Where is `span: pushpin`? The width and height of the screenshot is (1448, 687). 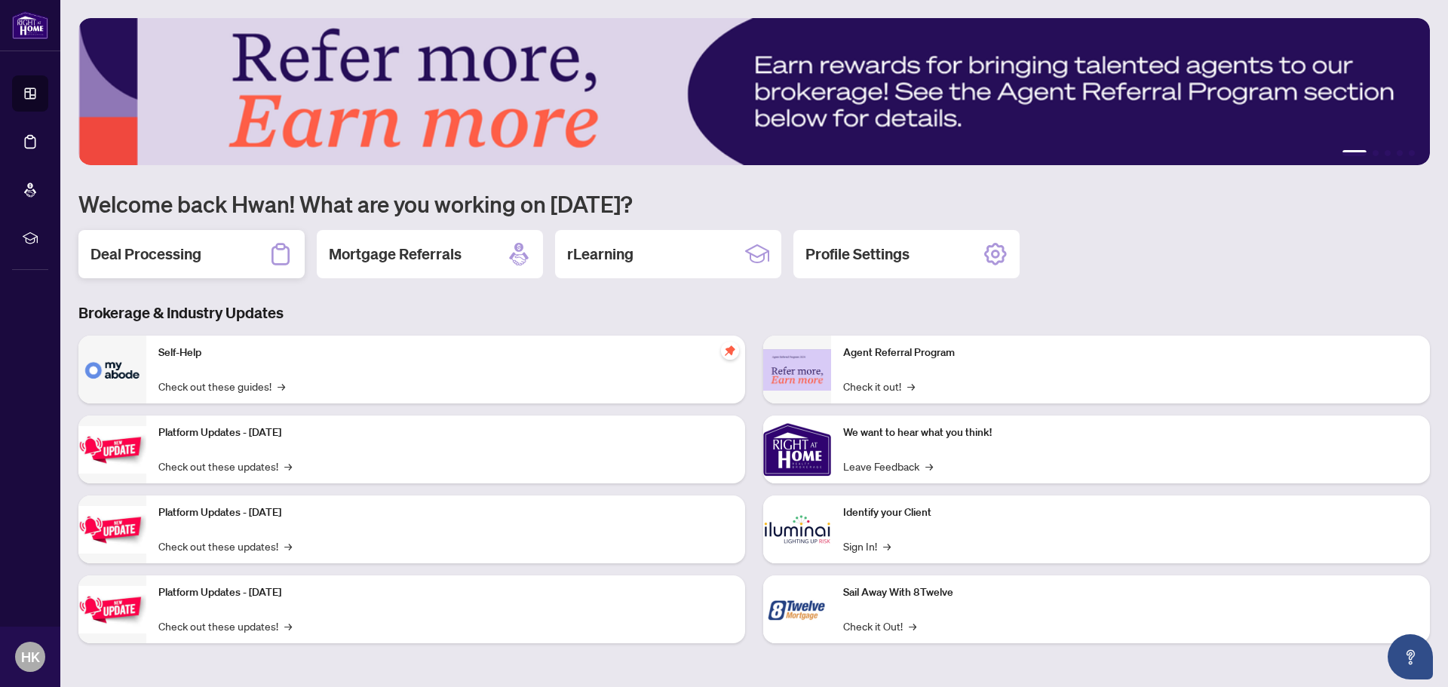 span: pushpin is located at coordinates (730, 351).